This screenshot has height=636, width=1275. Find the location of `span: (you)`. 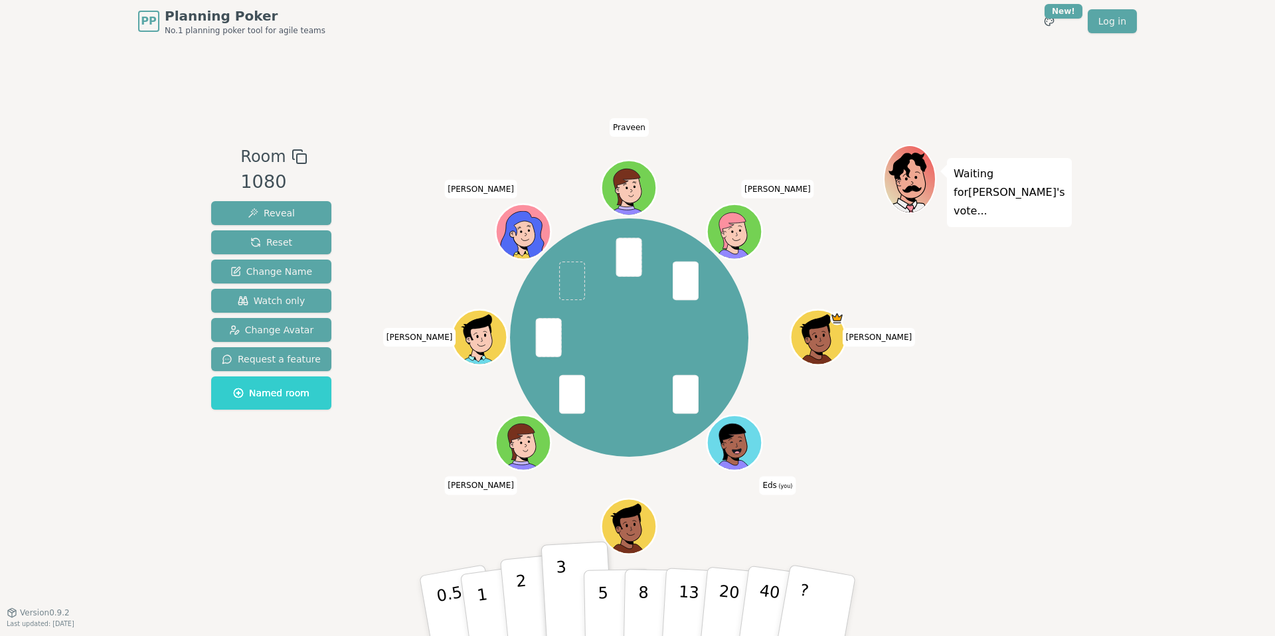

span: (you) is located at coordinates (785, 487).